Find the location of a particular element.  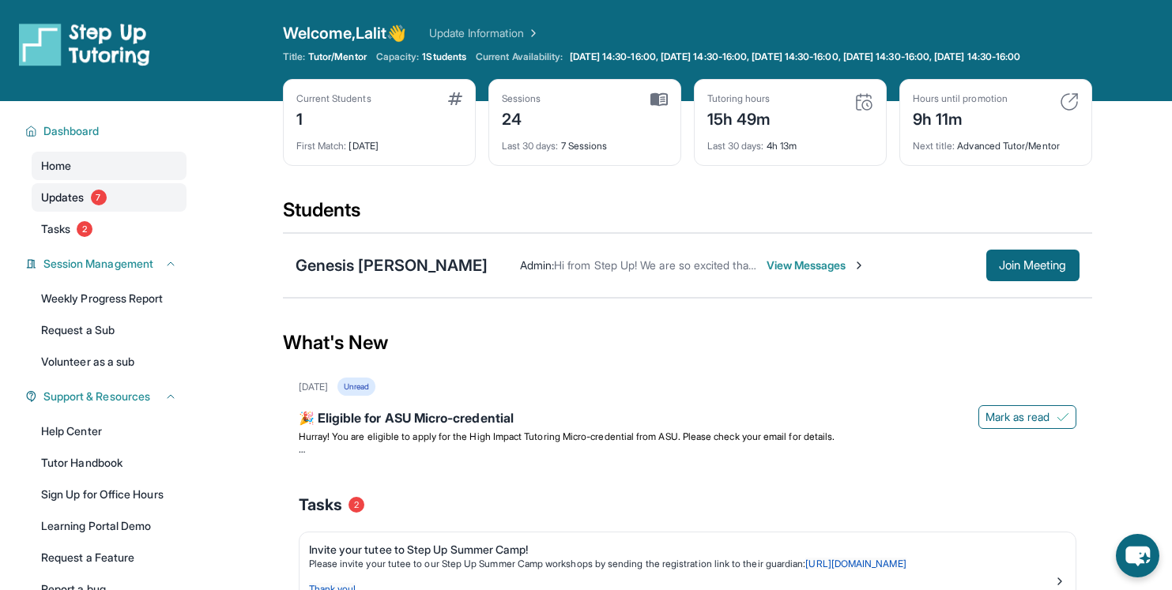

div: Unread is located at coordinates (356, 386).